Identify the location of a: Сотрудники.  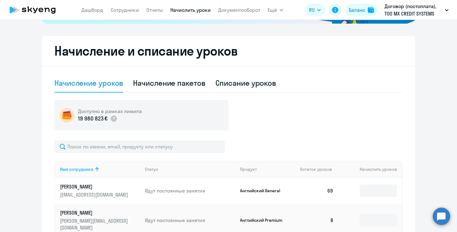
(125, 10).